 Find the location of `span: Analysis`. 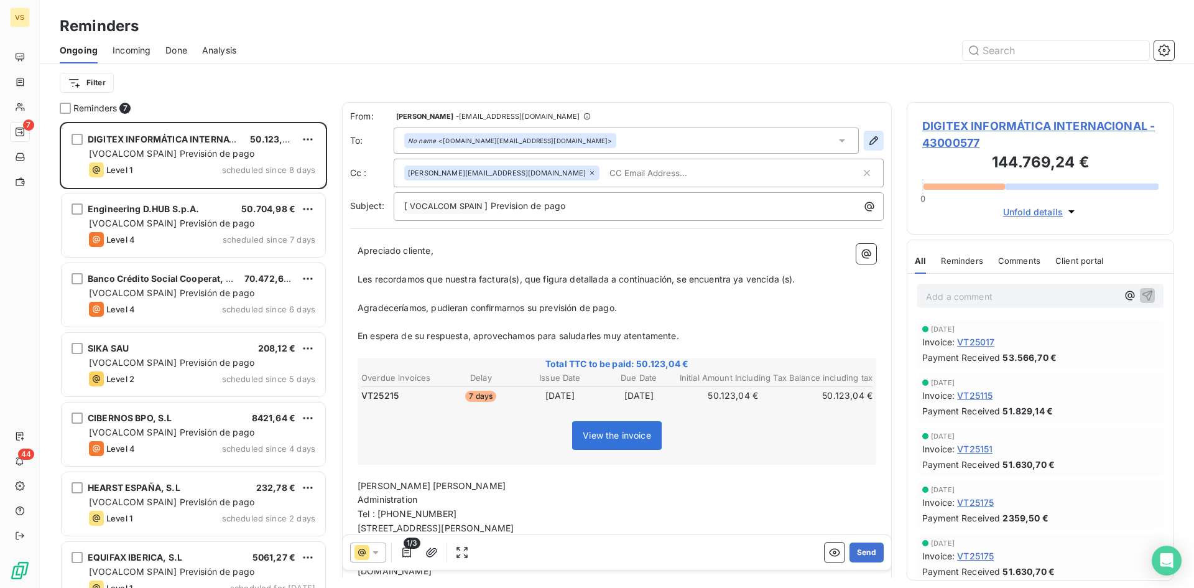

span: Analysis is located at coordinates (219, 50).